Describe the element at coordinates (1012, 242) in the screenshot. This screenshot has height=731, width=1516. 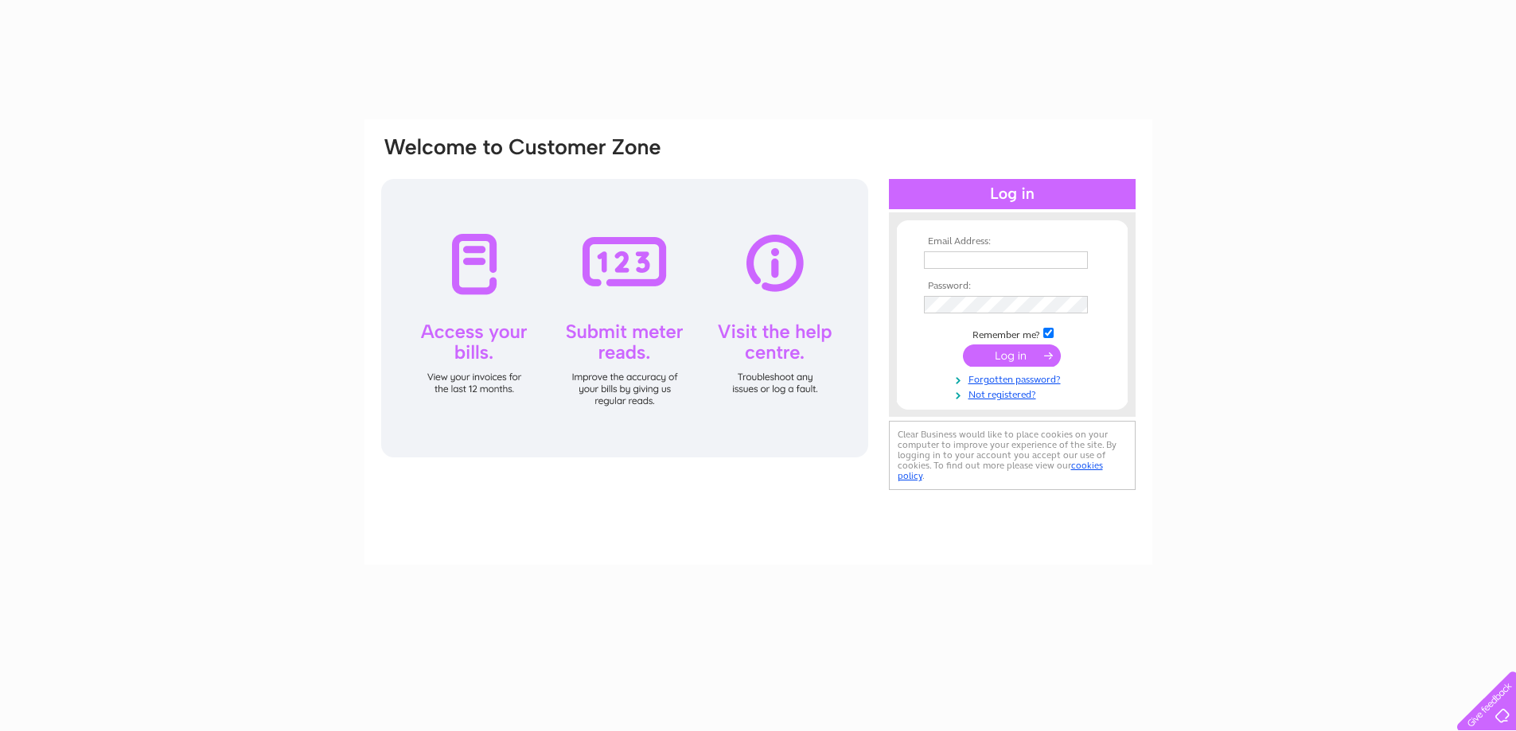
I see `th: Email Address:` at that location.